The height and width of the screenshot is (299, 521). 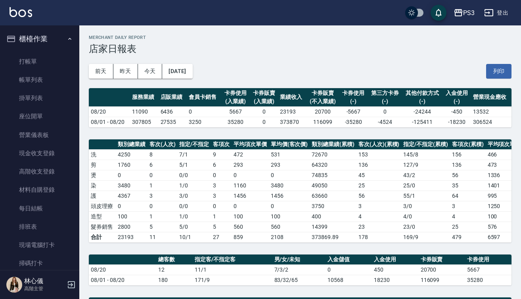 I want to click on p: 高階主管, so click(x=44, y=288).